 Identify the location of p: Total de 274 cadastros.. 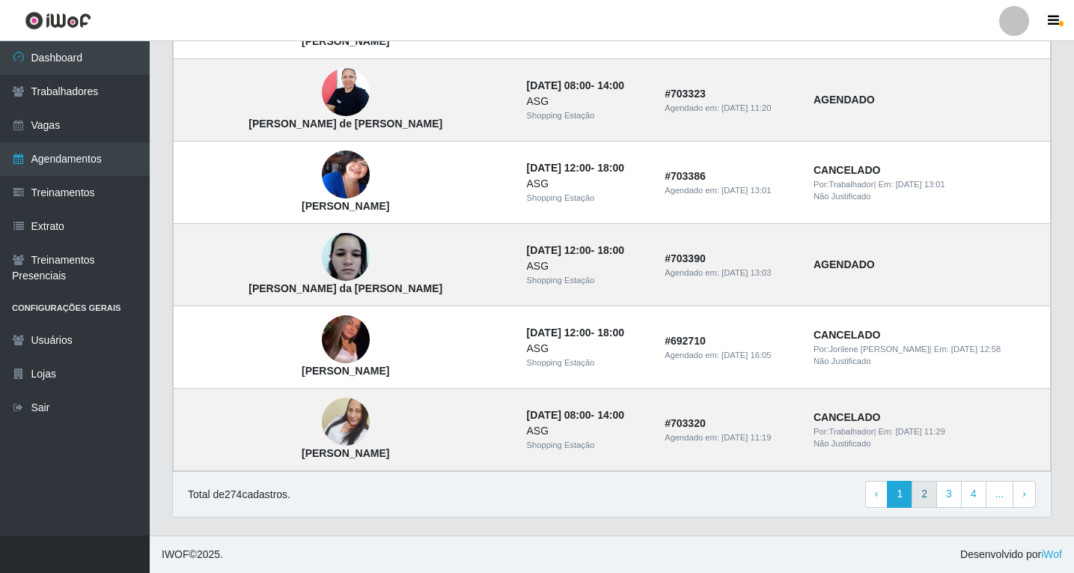
(239, 494).